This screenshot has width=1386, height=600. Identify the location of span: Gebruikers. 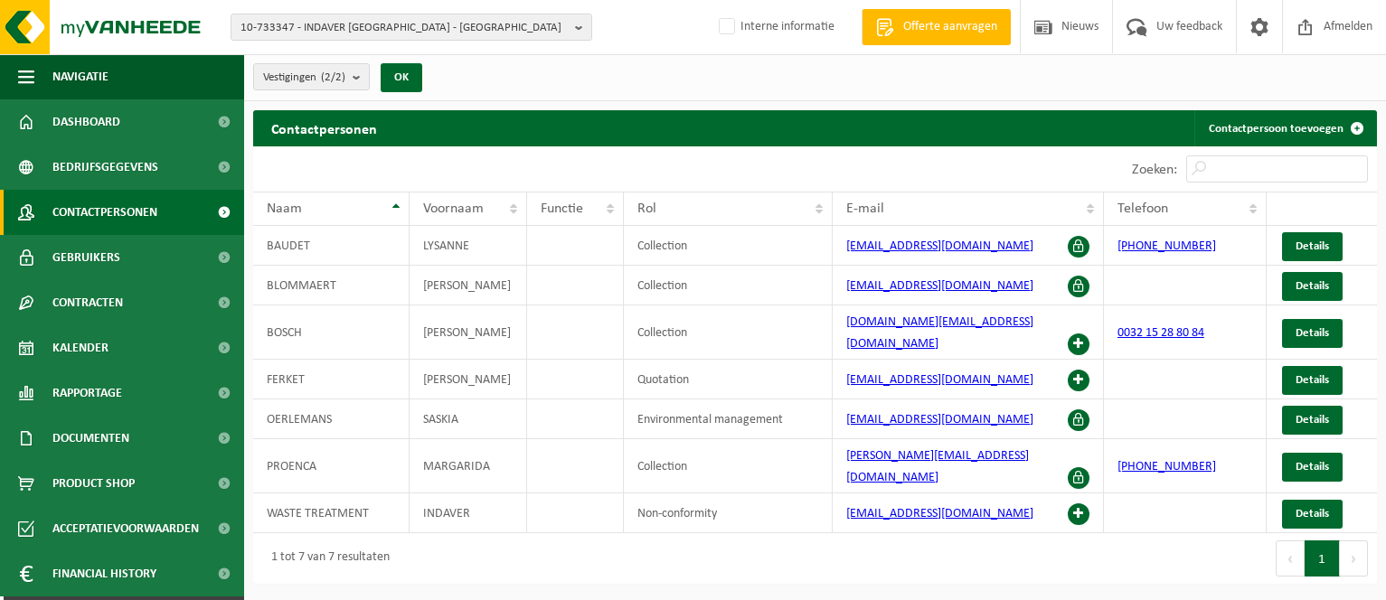
(86, 258).